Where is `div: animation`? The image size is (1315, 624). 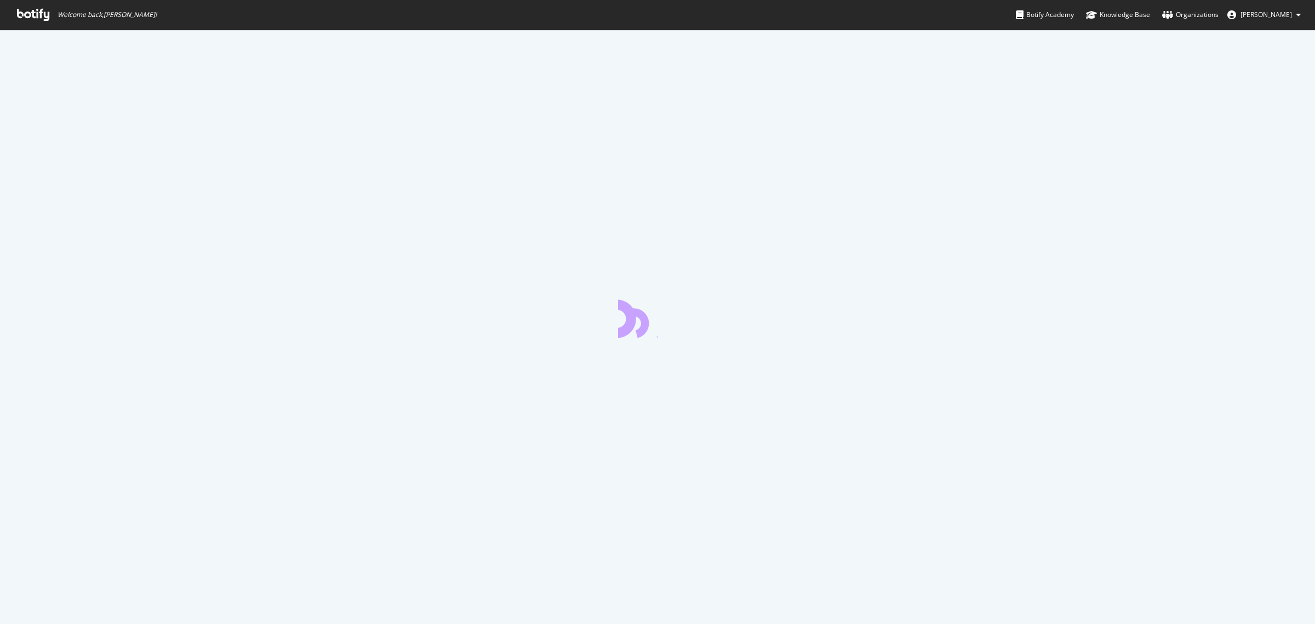
div: animation is located at coordinates (658, 318).